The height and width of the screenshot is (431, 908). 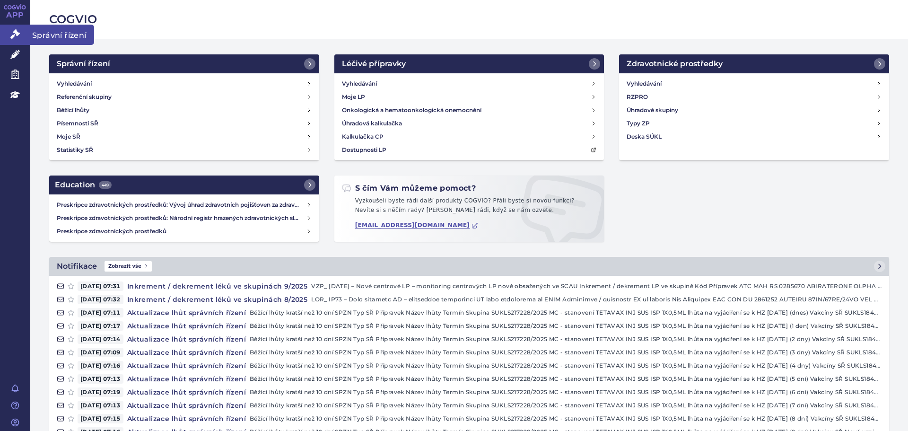 What do you see at coordinates (83, 64) in the screenshot?
I see `h2: Správní řízení` at bounding box center [83, 64].